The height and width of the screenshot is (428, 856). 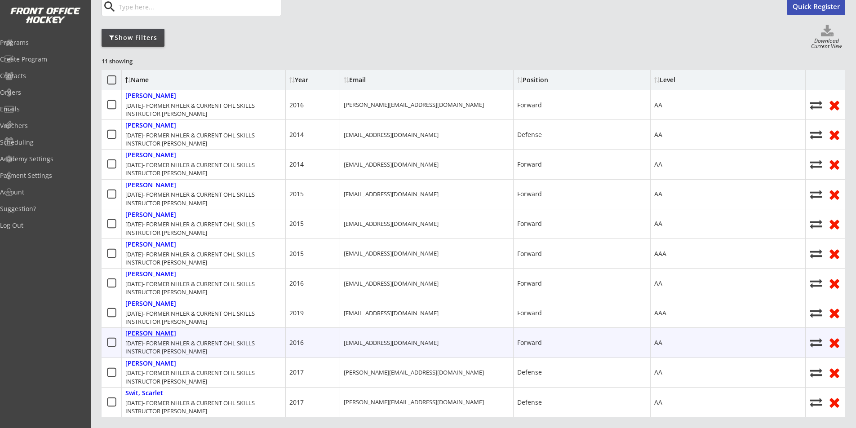 I want to click on div: Email, so click(x=384, y=80).